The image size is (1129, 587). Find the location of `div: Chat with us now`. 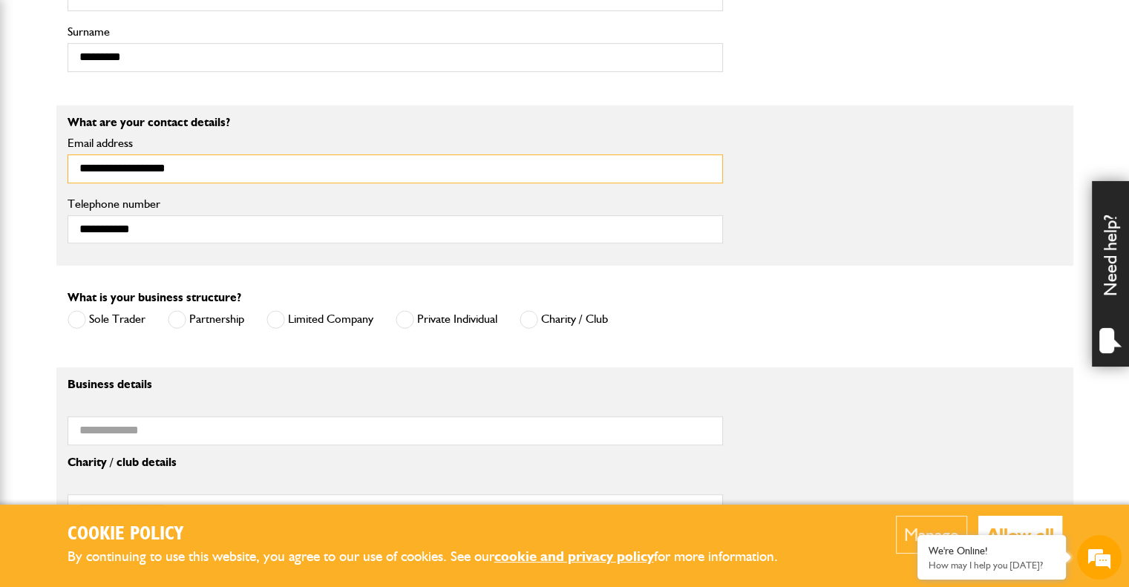

div: Chat with us now is located at coordinates (163, 93).